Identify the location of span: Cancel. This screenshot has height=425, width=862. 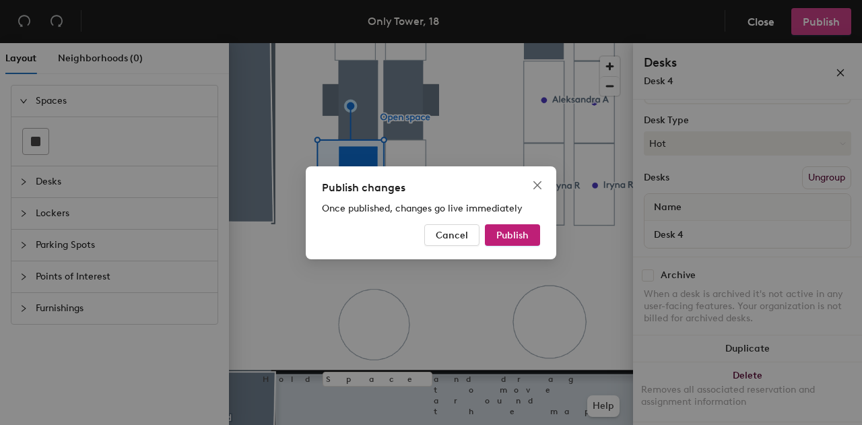
(452, 234).